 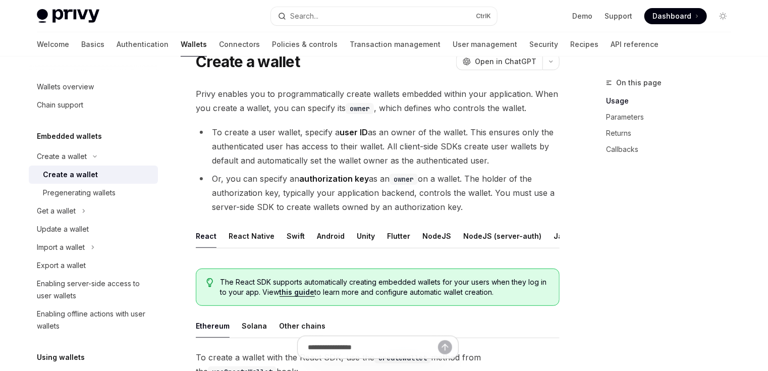 What do you see at coordinates (484, 16) in the screenshot?
I see `span: Ctrl K` at bounding box center [484, 16].